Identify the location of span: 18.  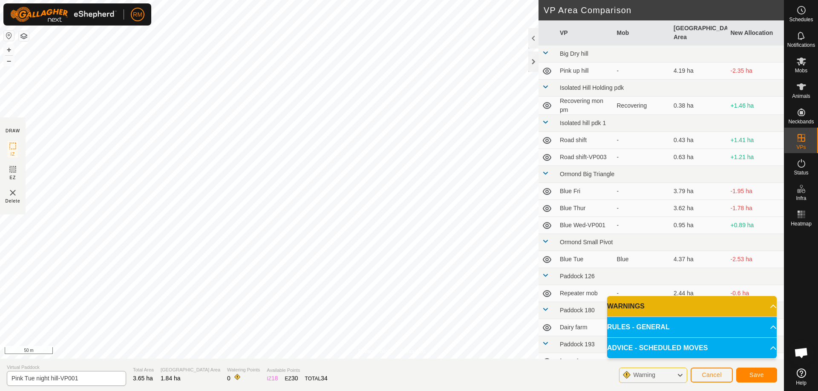
(275, 379).